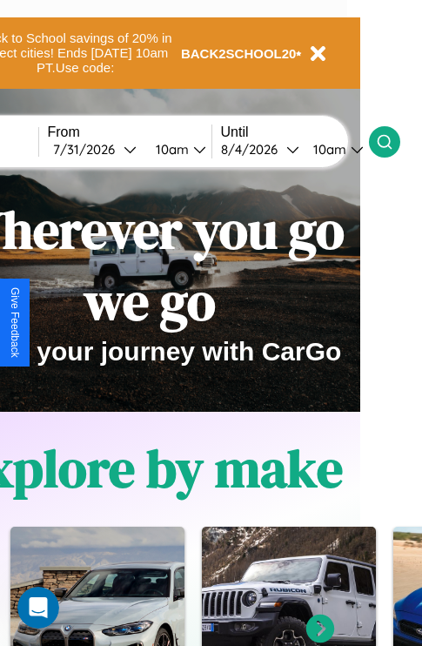 This screenshot has width=422, height=646. I want to click on b: BACK2SCHOOL20, so click(238, 53).